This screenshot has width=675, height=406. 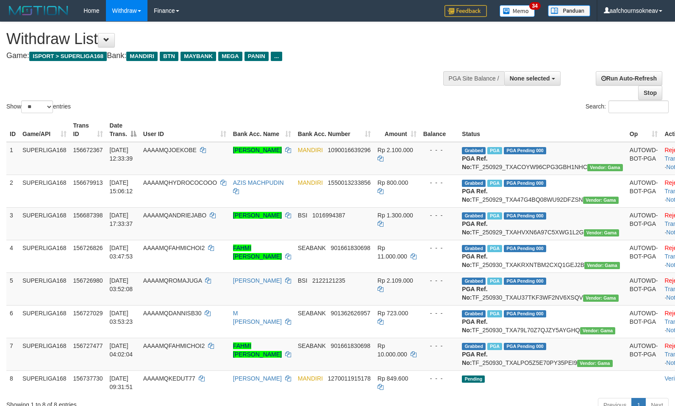 I want to click on img: Button%20Memo.svg, so click(x=517, y=11).